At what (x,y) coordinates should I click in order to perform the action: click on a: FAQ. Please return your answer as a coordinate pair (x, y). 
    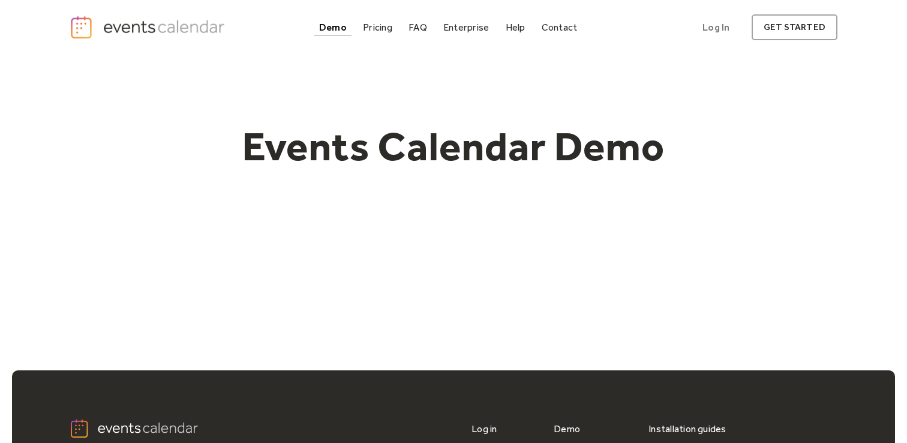
    Looking at the image, I should click on (417, 27).